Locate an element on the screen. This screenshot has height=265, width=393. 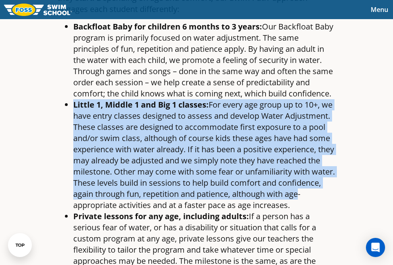
span: Menu is located at coordinates (379, 10).